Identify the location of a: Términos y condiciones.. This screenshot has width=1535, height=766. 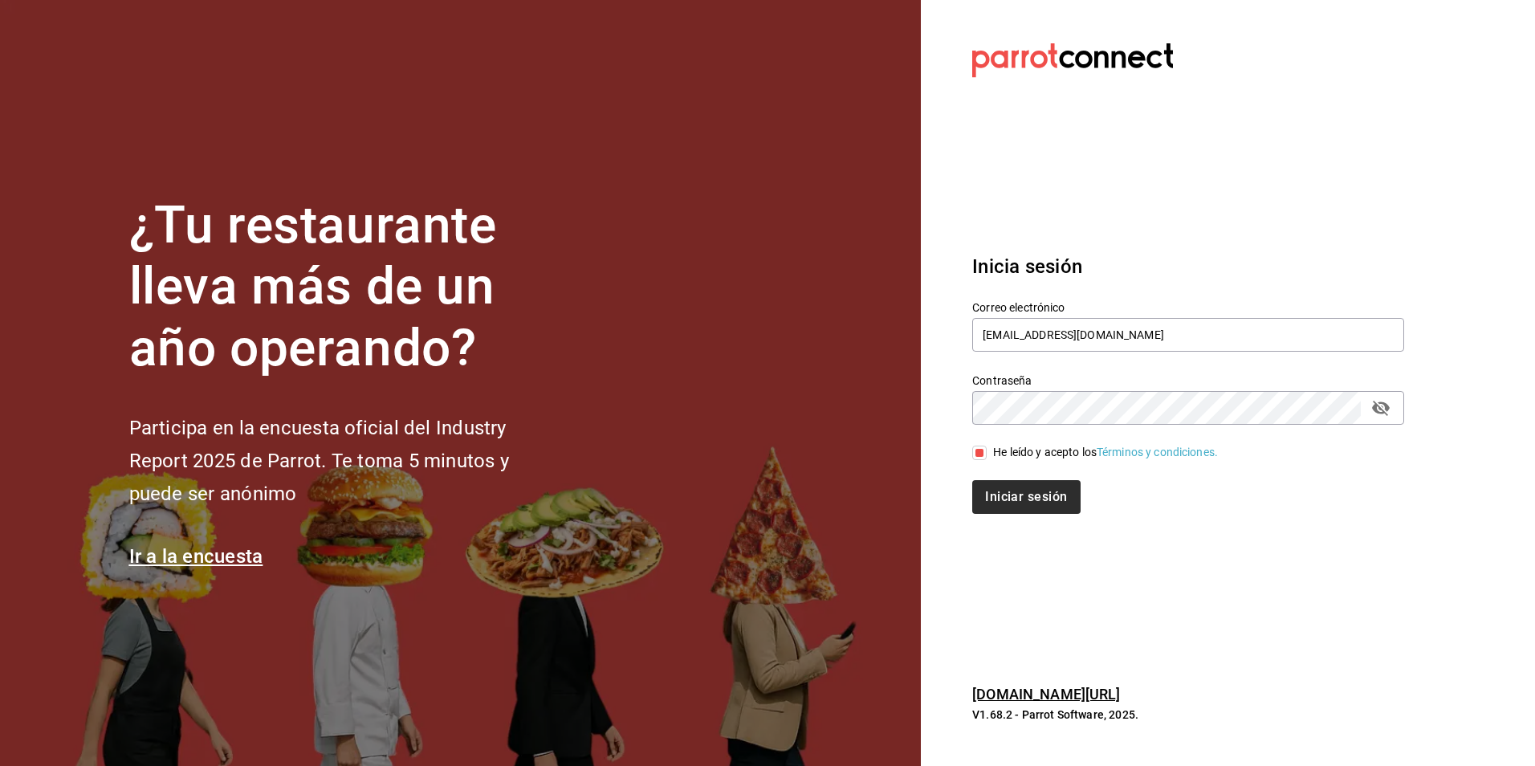
(1157, 452).